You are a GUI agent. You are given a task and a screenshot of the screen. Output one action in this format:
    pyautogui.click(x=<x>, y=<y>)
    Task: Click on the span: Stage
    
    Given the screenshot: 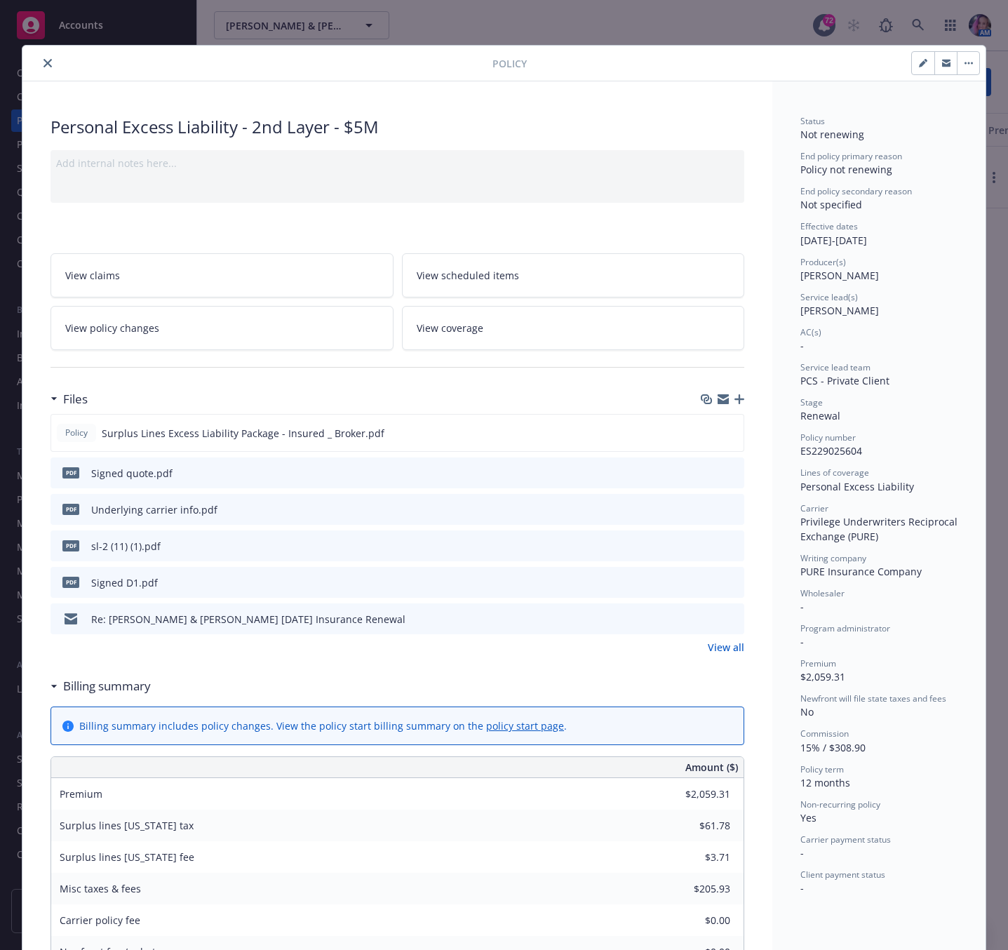 What is the action you would take?
    pyautogui.click(x=812, y=402)
    